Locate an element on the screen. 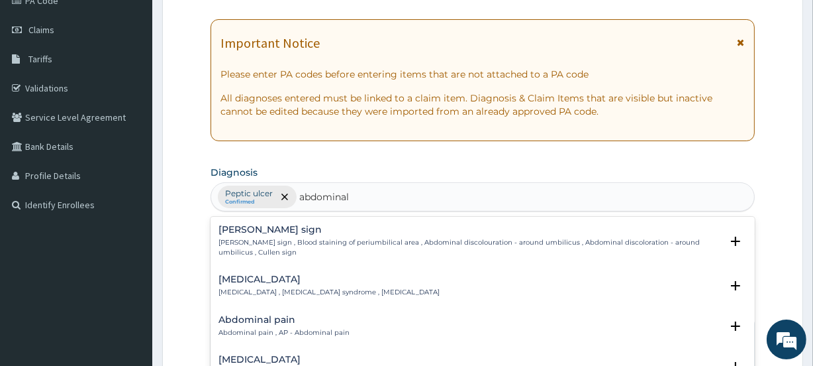 This screenshot has height=366, width=813. span: Claims is located at coordinates (41, 30).